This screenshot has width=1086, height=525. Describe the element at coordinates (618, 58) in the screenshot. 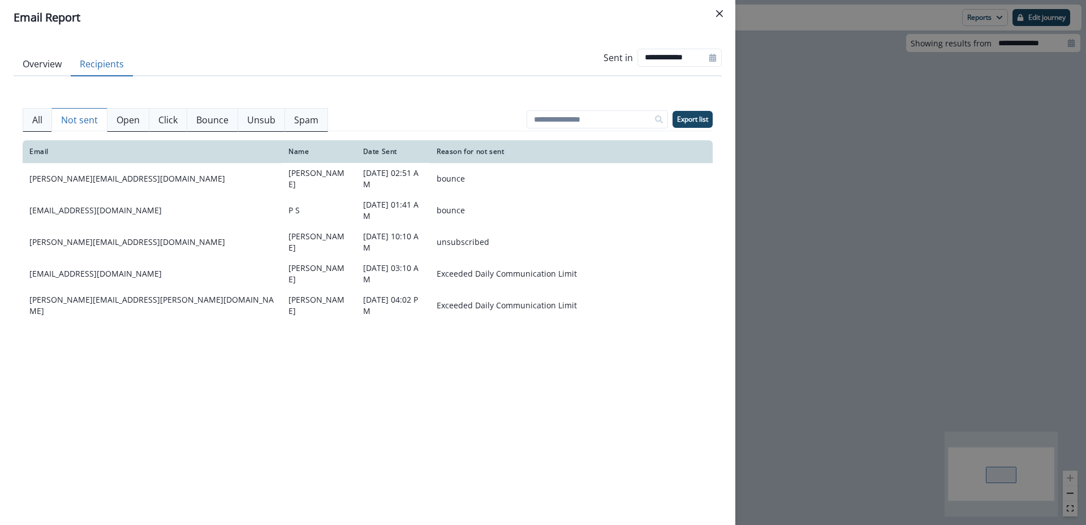

I see `p: Sent in` at that location.